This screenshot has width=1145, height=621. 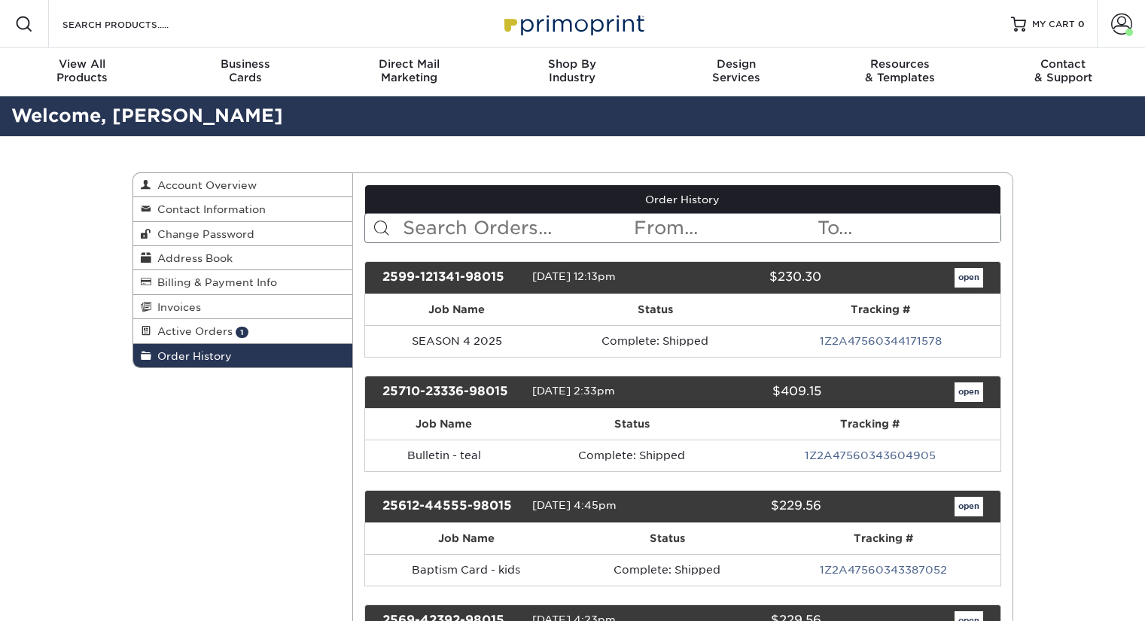 What do you see at coordinates (881, 341) in the screenshot?
I see `a: 1Z2A47560344171578` at bounding box center [881, 341].